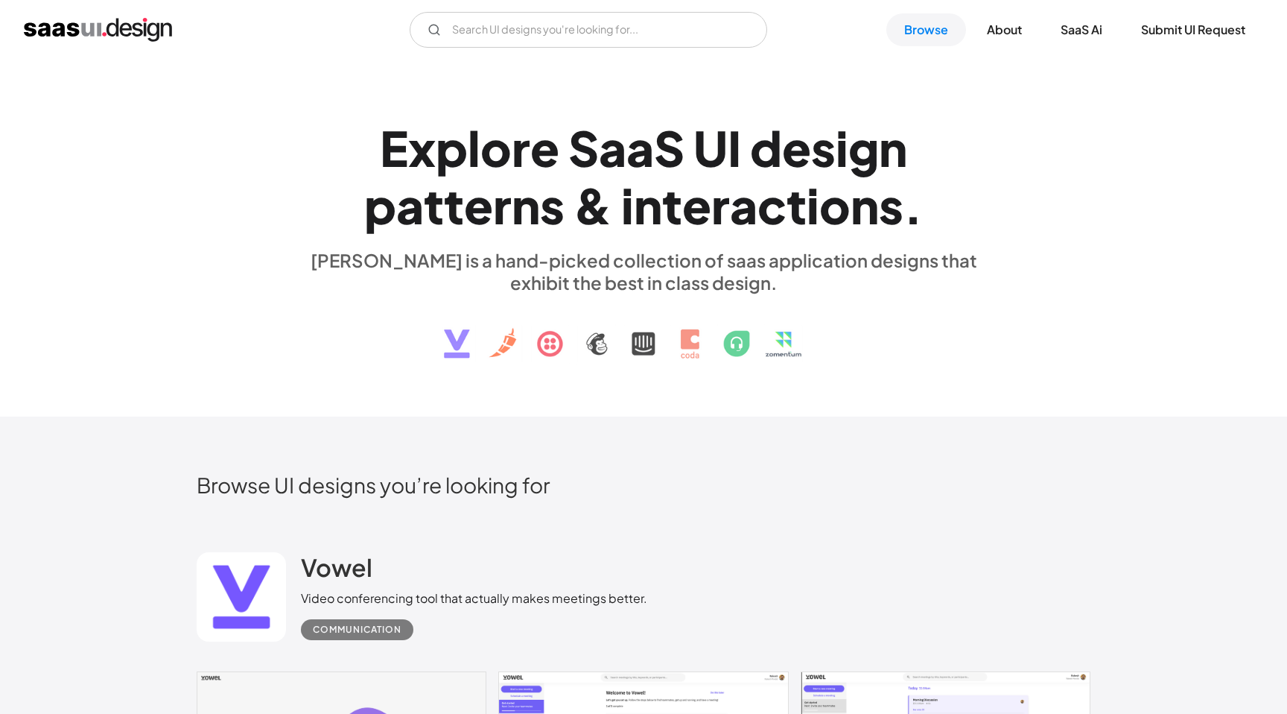 The image size is (1287, 714). Describe the element at coordinates (474, 147) in the screenshot. I see `div: l` at that location.